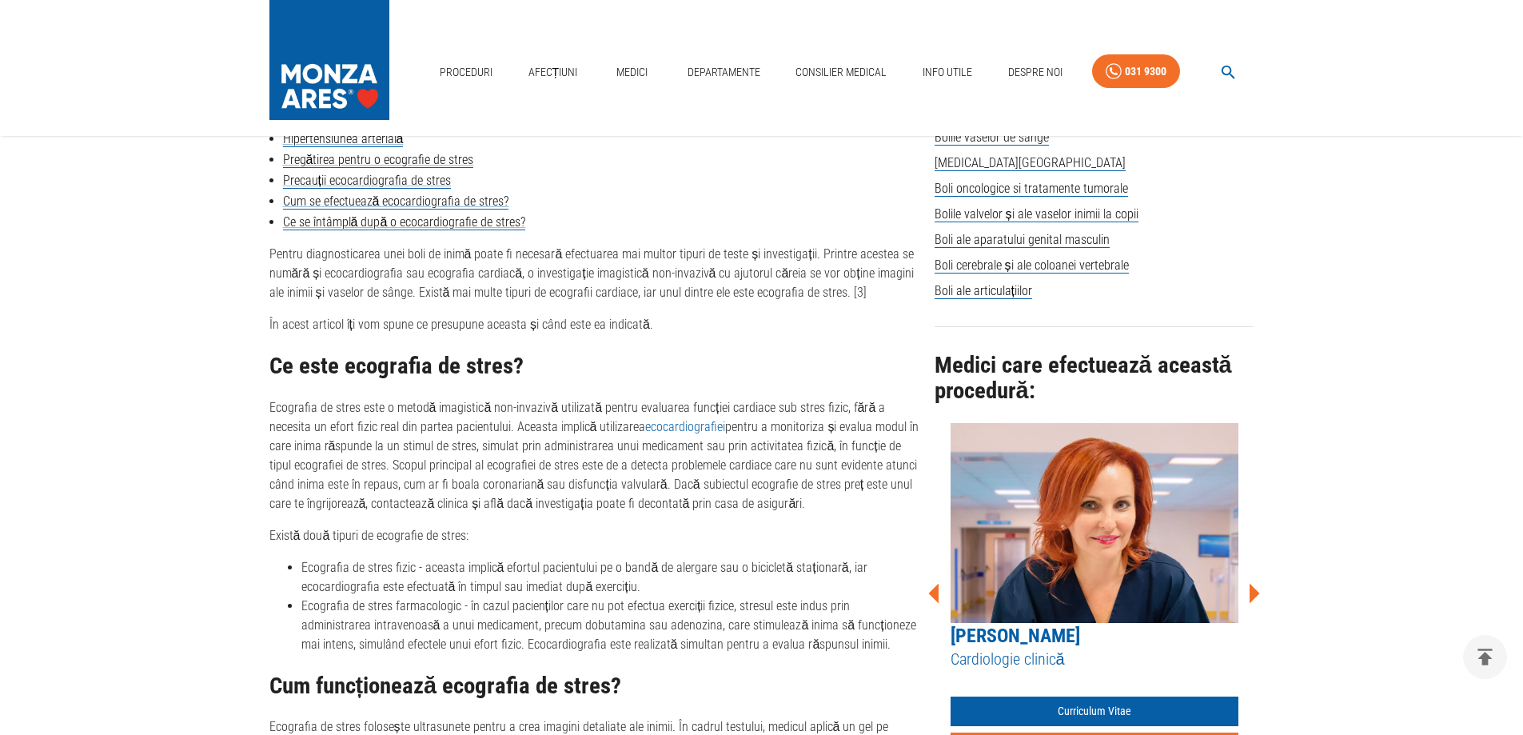 The image size is (1523, 735). What do you see at coordinates (1036, 214) in the screenshot?
I see `span: Bolile valvelor și ale vaselor inimii la copii` at bounding box center [1036, 214].